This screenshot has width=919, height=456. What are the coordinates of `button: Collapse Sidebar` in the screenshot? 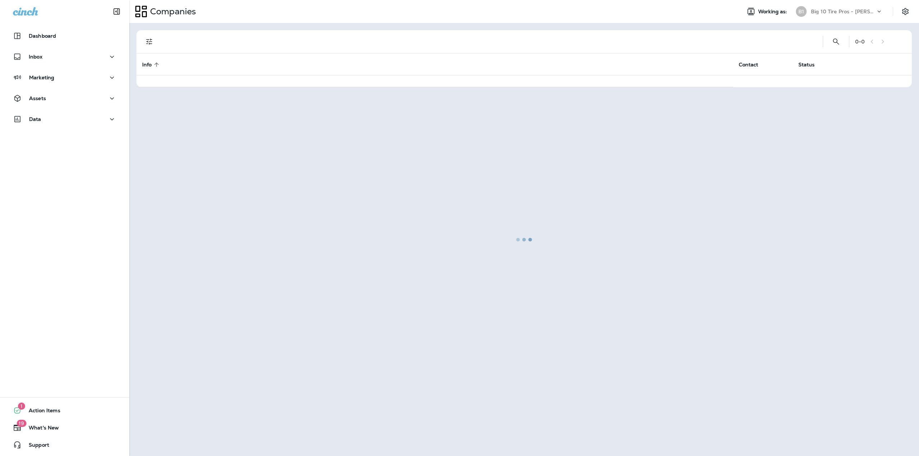 It's located at (117, 11).